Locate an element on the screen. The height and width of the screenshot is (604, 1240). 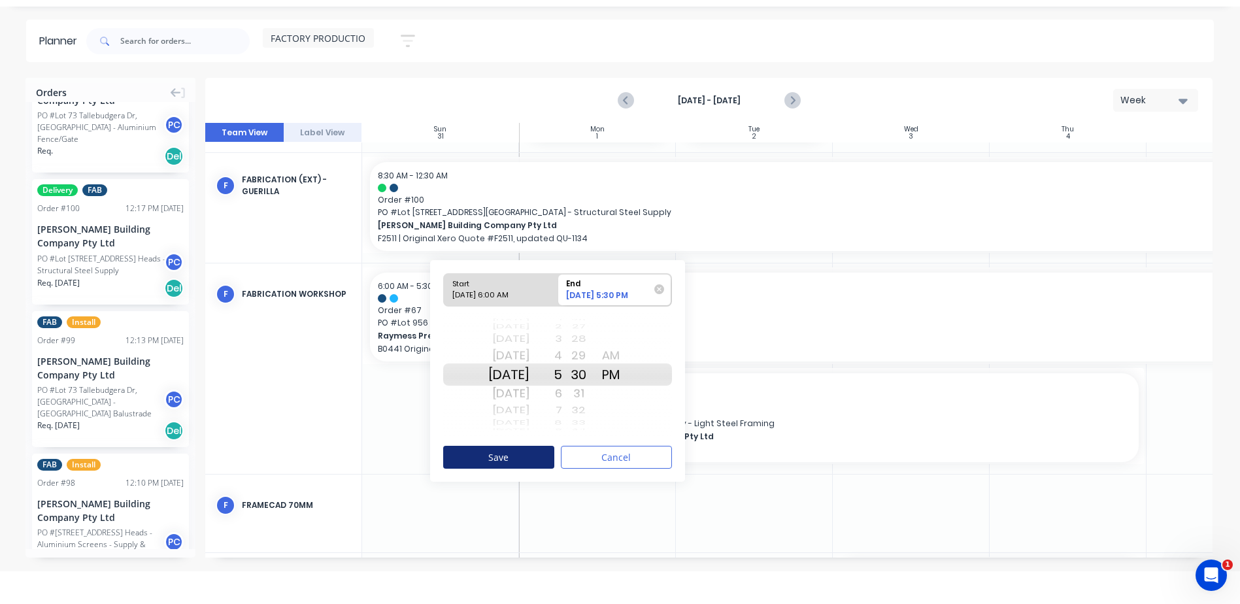
span: Req. is located at coordinates (45, 151).